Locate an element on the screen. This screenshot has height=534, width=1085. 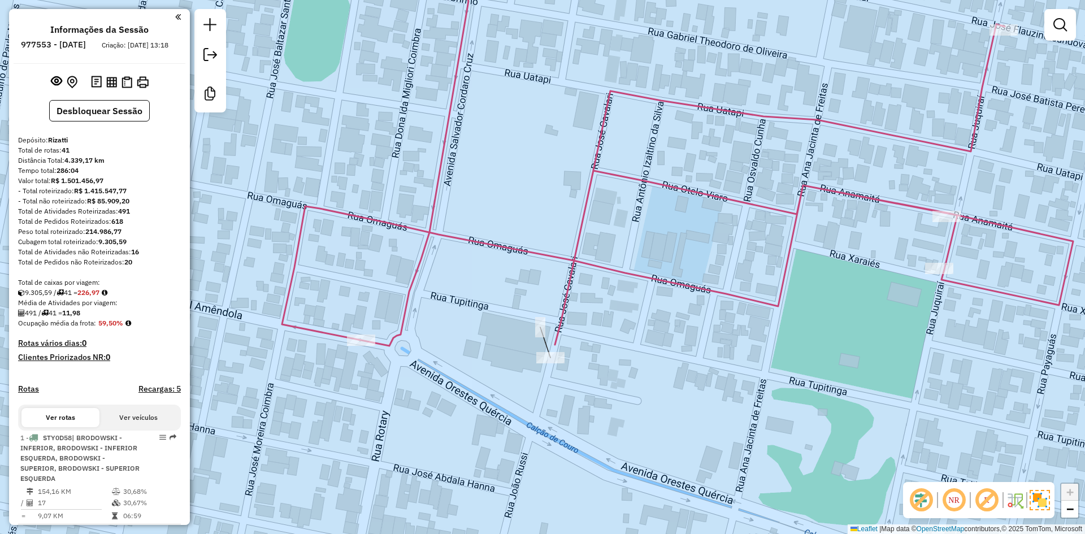
button: Desbloquear Sessão is located at coordinates (99, 111).